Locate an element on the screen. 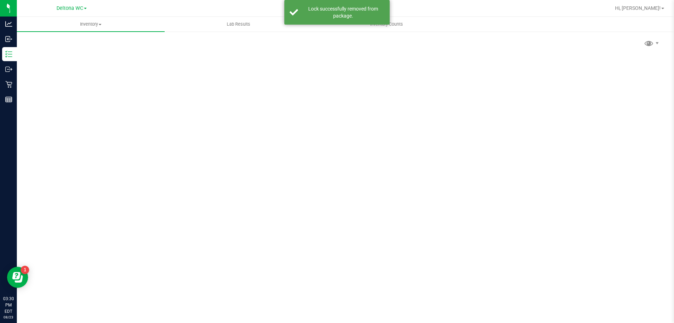 The image size is (674, 323). a: Lab Results is located at coordinates (239, 24).